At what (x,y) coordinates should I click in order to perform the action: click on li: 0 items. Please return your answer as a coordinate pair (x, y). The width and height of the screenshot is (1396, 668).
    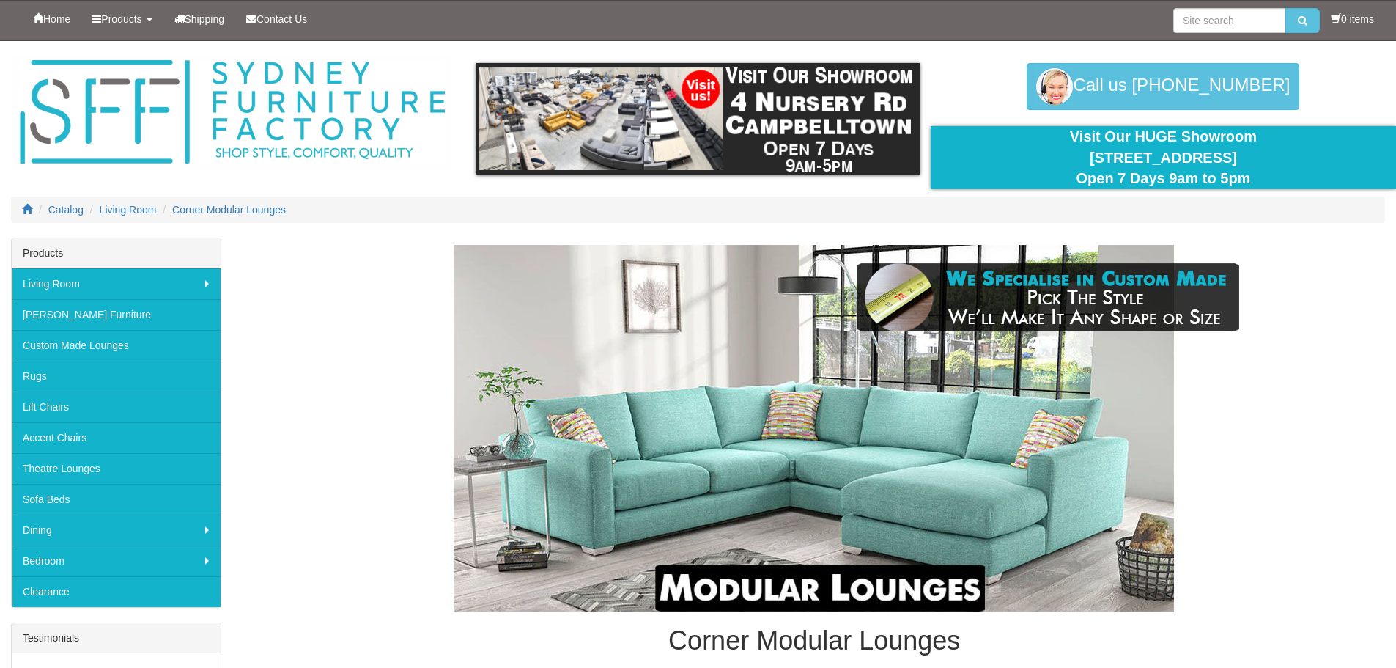
    Looking at the image, I should click on (1352, 19).